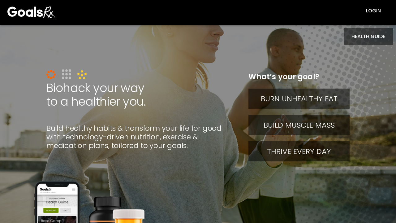 Image resolution: width=396 pixels, height=223 pixels. What do you see at coordinates (135, 95) in the screenshot?
I see `h1: Biohack your way to a healthier you.` at bounding box center [135, 95].